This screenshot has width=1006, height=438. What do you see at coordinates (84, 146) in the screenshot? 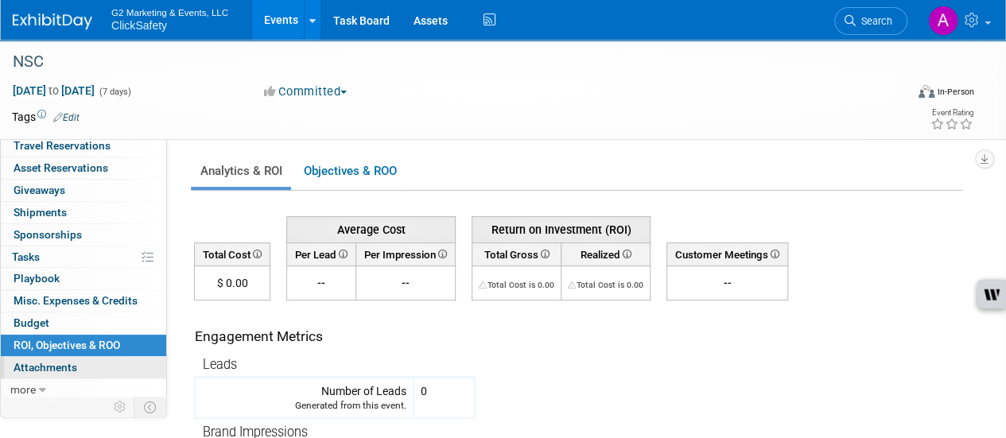
I see `a: Travel Reservations` at bounding box center [84, 146].